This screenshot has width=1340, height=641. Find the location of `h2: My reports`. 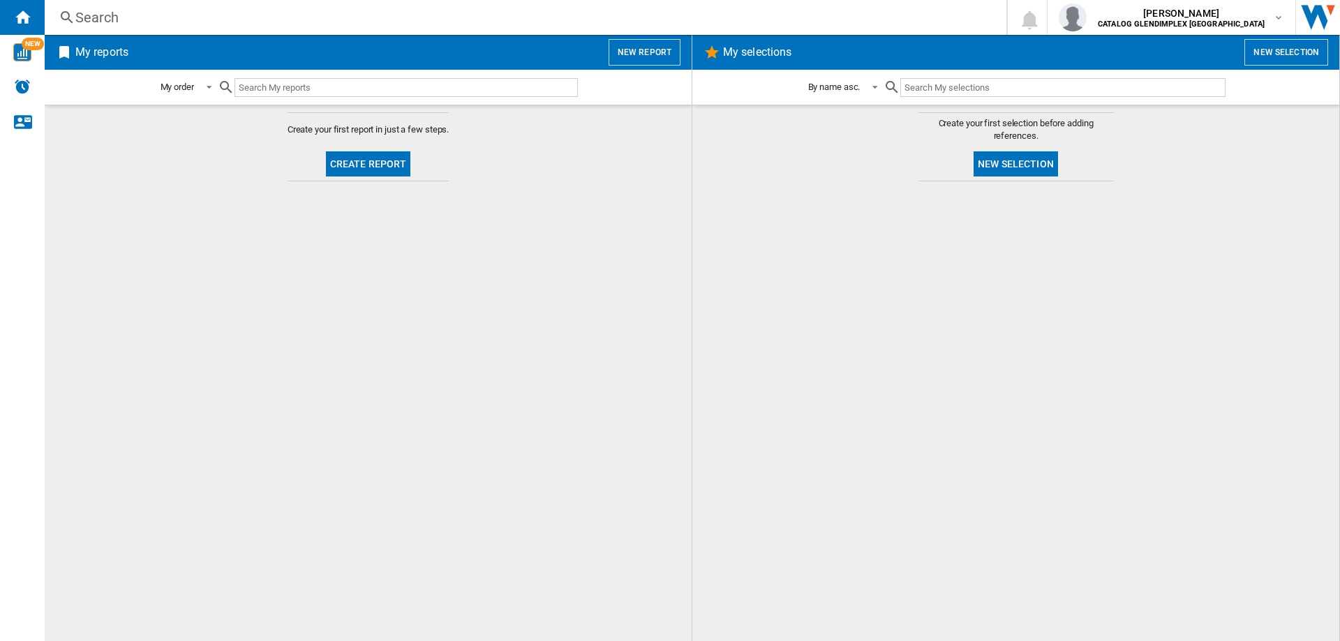

h2: My reports is located at coordinates (102, 52).